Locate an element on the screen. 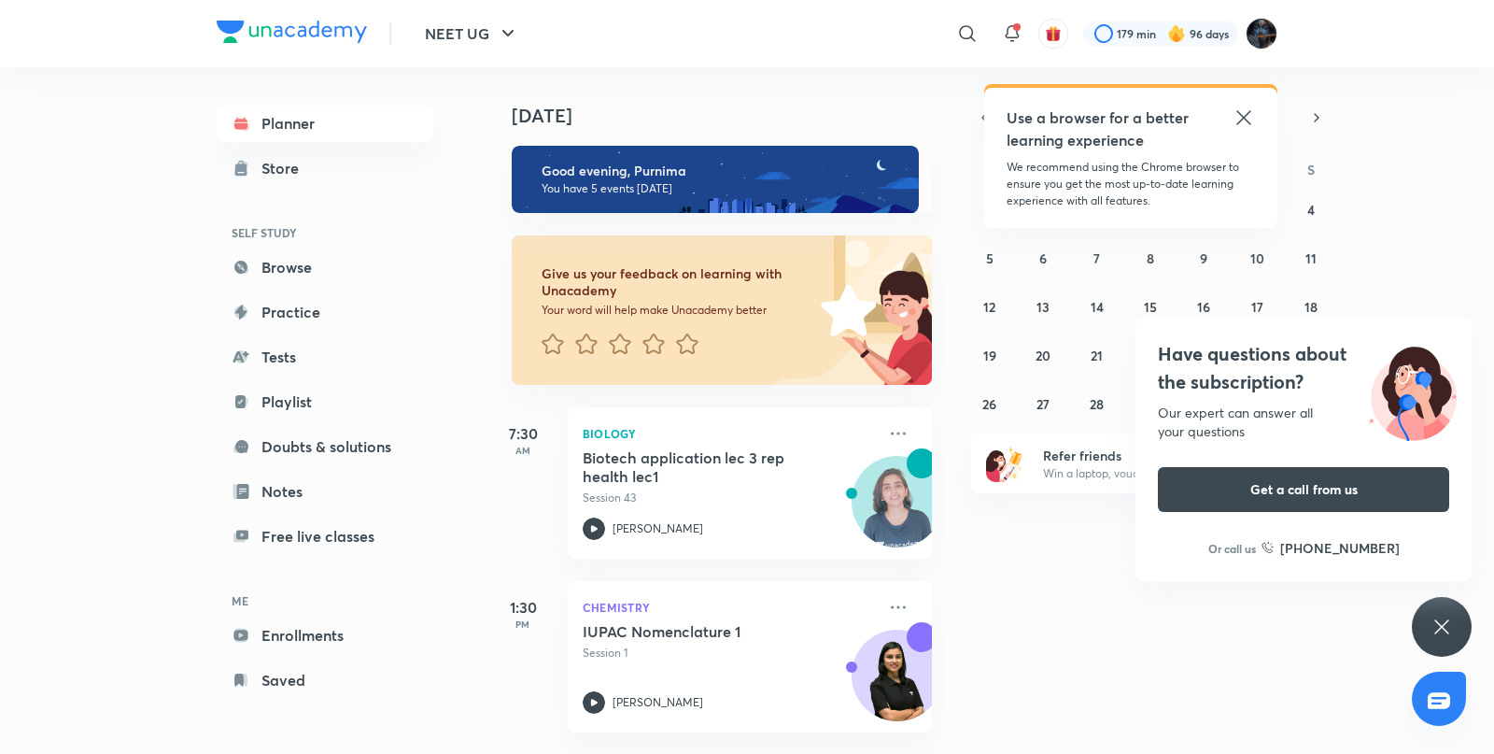 The width and height of the screenshot is (1494, 754). p: We recommend using the Chrome browser to ensure you get the most up-to-date learning experience w... is located at coordinates (1131, 184).